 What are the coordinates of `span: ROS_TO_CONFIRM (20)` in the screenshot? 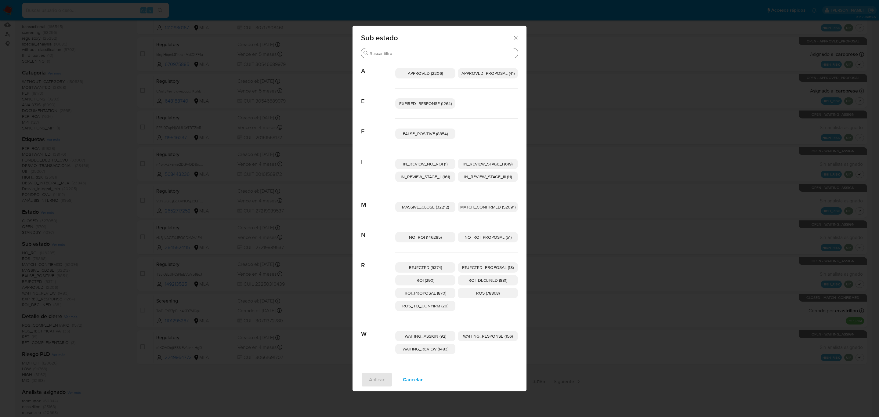 It's located at (425, 306).